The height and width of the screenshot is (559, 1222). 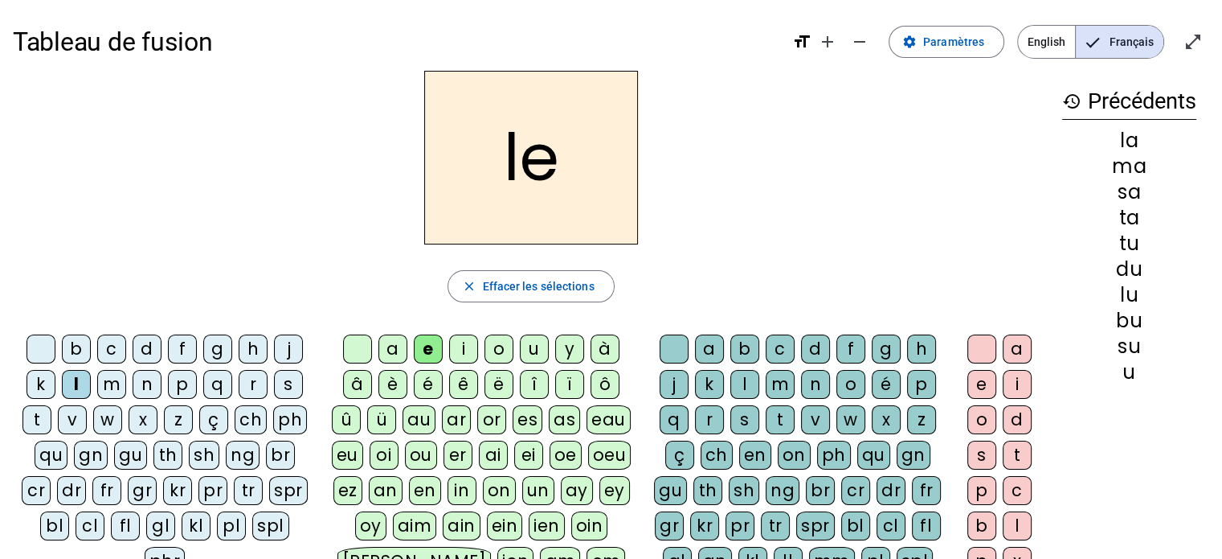 I want to click on div: en, so click(x=425, y=490).